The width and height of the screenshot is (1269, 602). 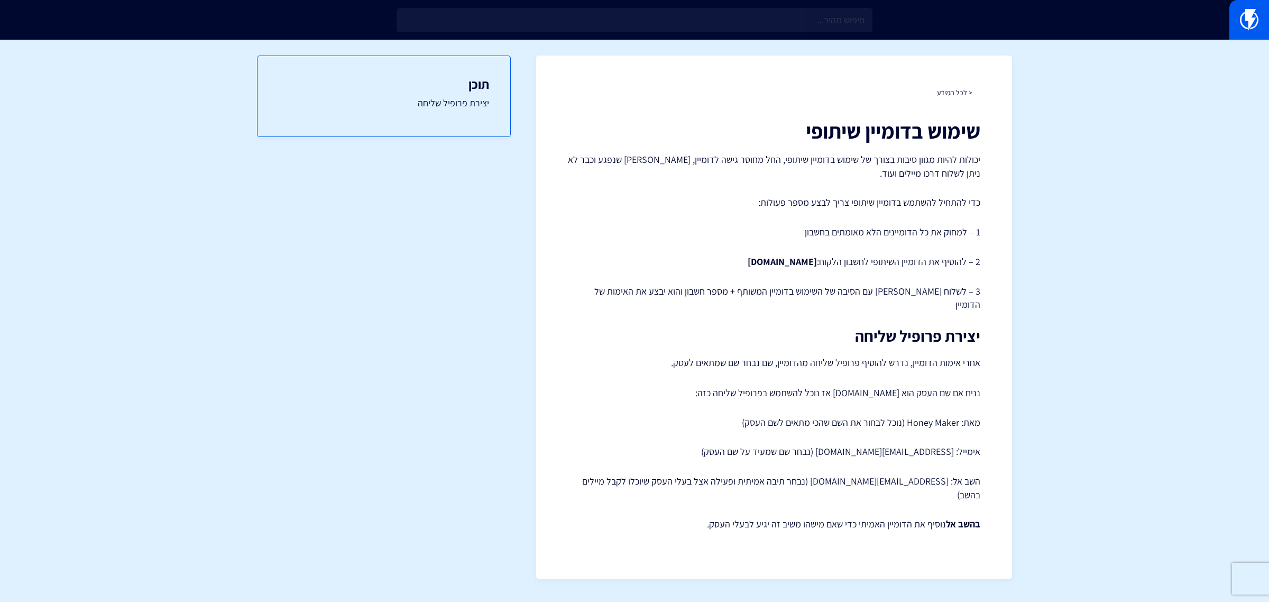 What do you see at coordinates (774, 232) in the screenshot?
I see `p: 1 – למחוק את כל הדומיינים הלא מאומתים בחשבון` at bounding box center [774, 232].